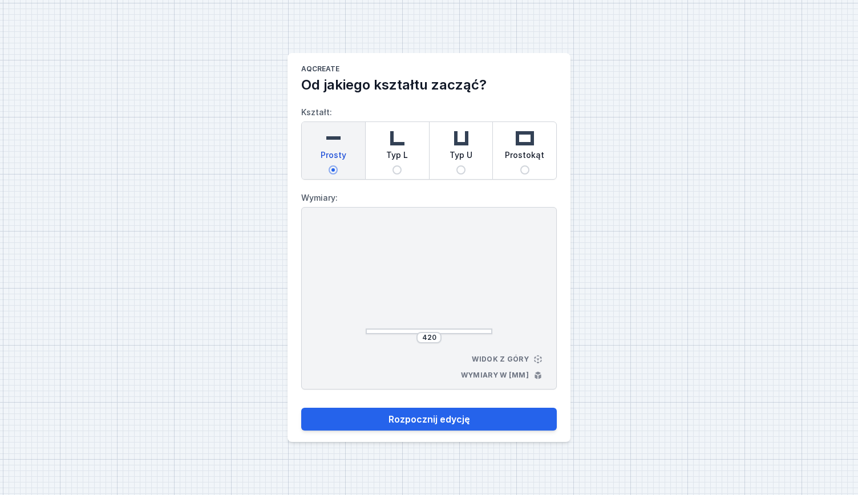 The image size is (858, 495). Describe the element at coordinates (429, 198) in the screenshot. I see `label: Wymiary:` at that location.